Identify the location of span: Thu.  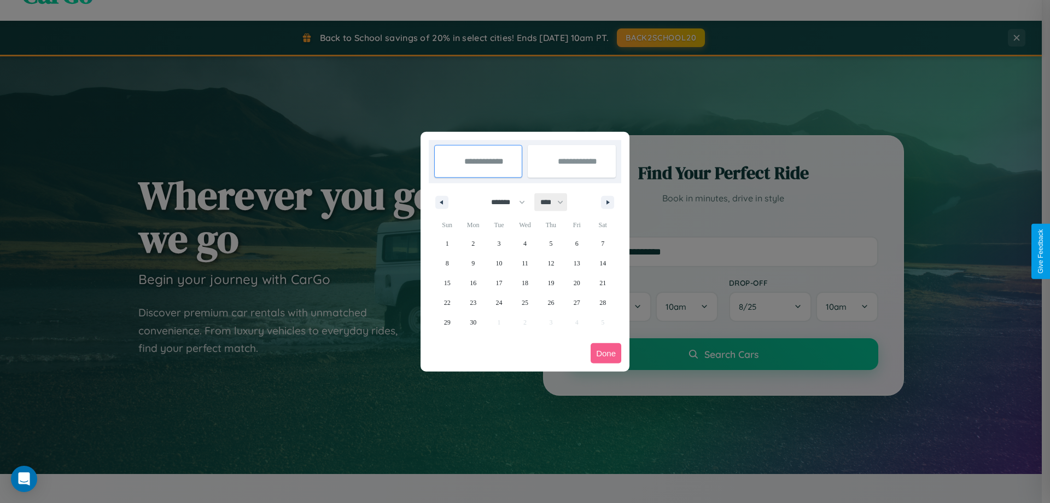
(551, 225).